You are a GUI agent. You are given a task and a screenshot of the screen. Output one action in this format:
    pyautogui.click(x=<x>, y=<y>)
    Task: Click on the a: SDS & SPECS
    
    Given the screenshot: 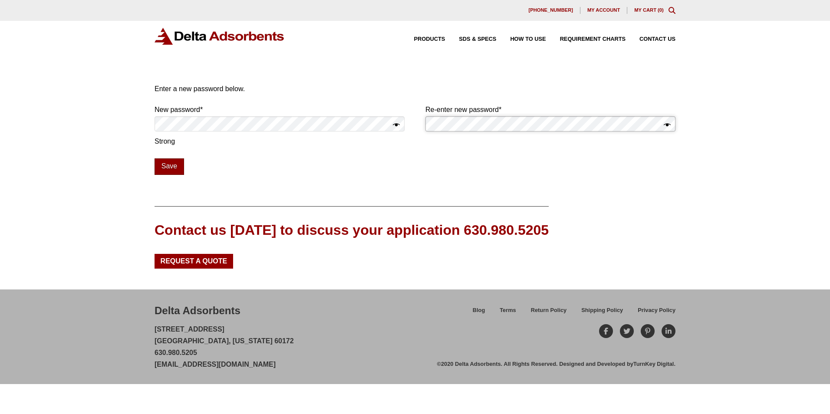 What is the action you would take?
    pyautogui.click(x=471, y=39)
    